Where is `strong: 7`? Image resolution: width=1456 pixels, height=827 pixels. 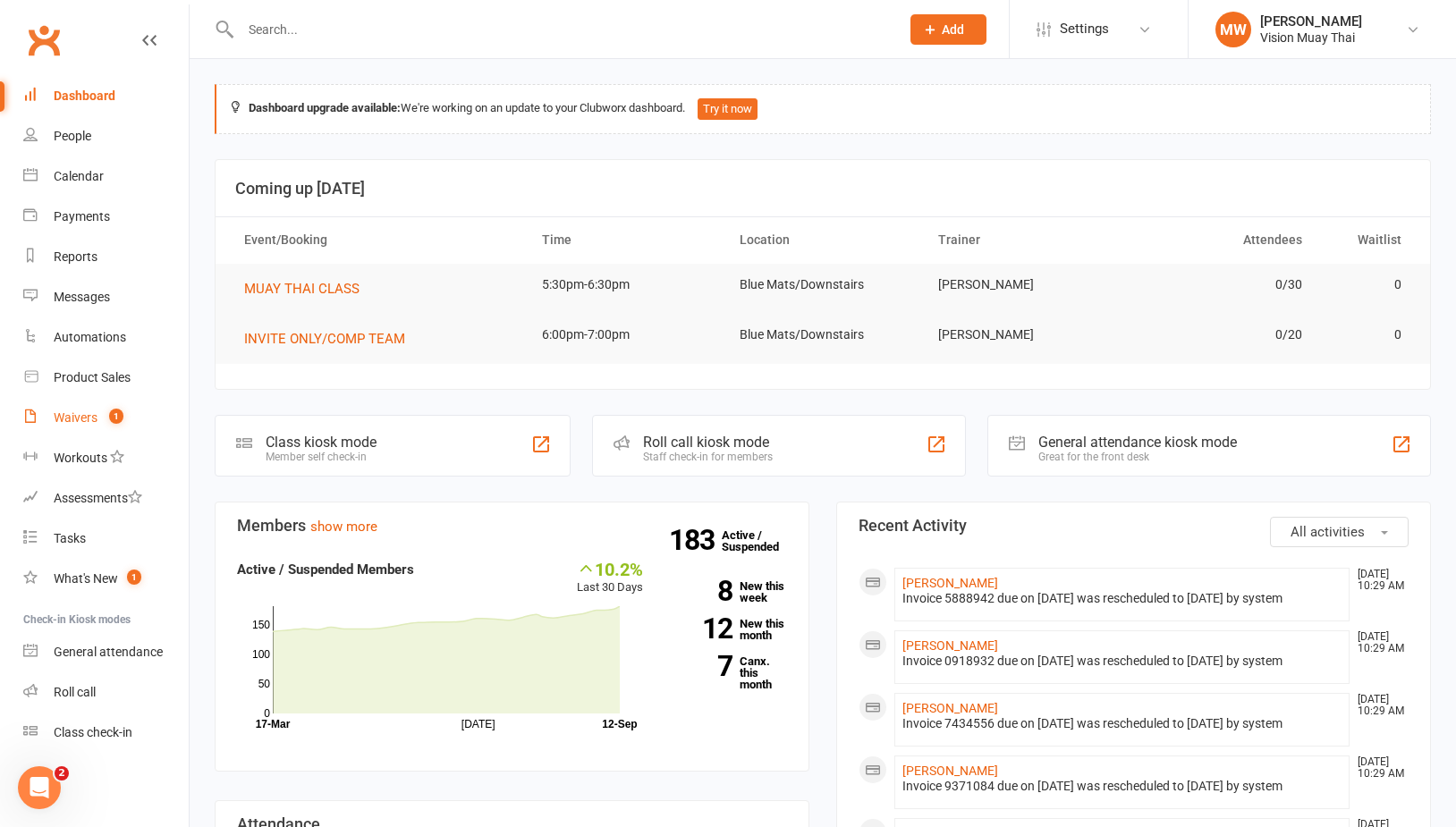
strong: 7 is located at coordinates (701, 665).